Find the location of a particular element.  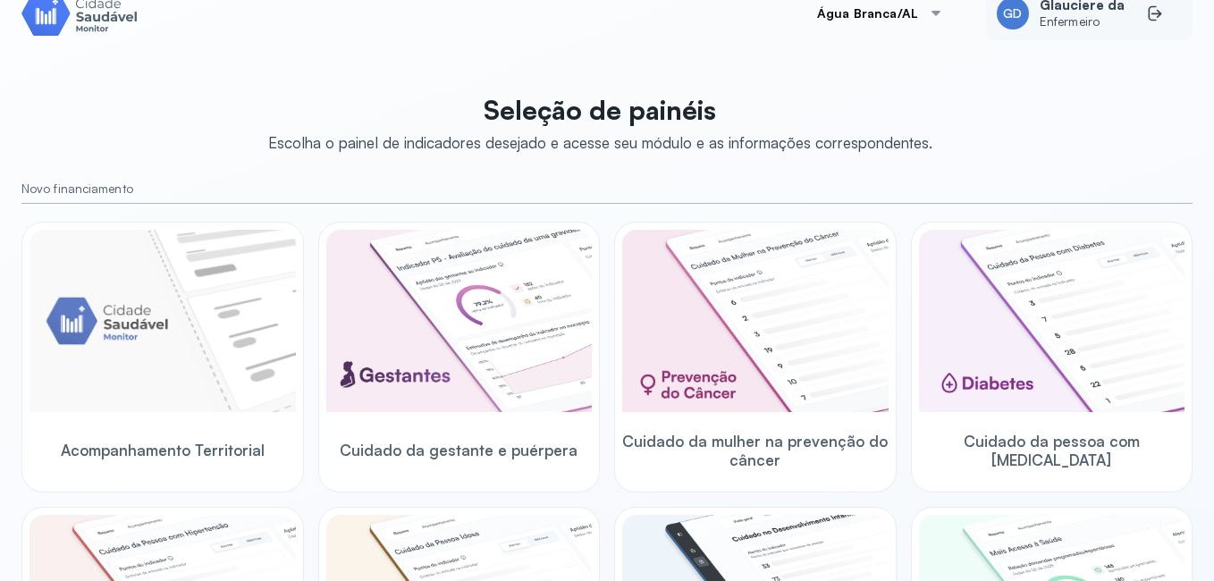

img: woman-cancer-prevention-care.png is located at coordinates (755, 321).